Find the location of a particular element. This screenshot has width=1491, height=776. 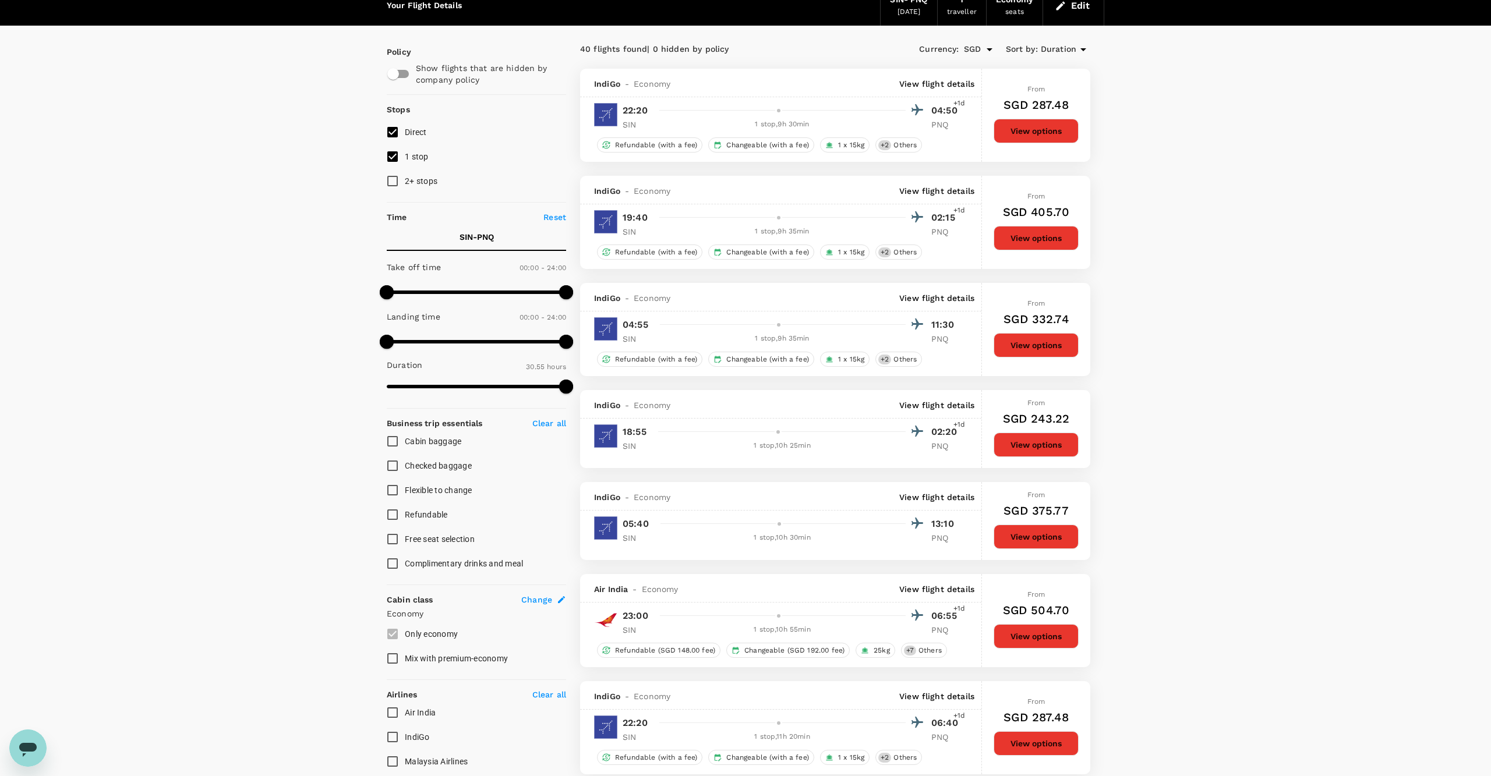

strong: Stops is located at coordinates (398, 109).